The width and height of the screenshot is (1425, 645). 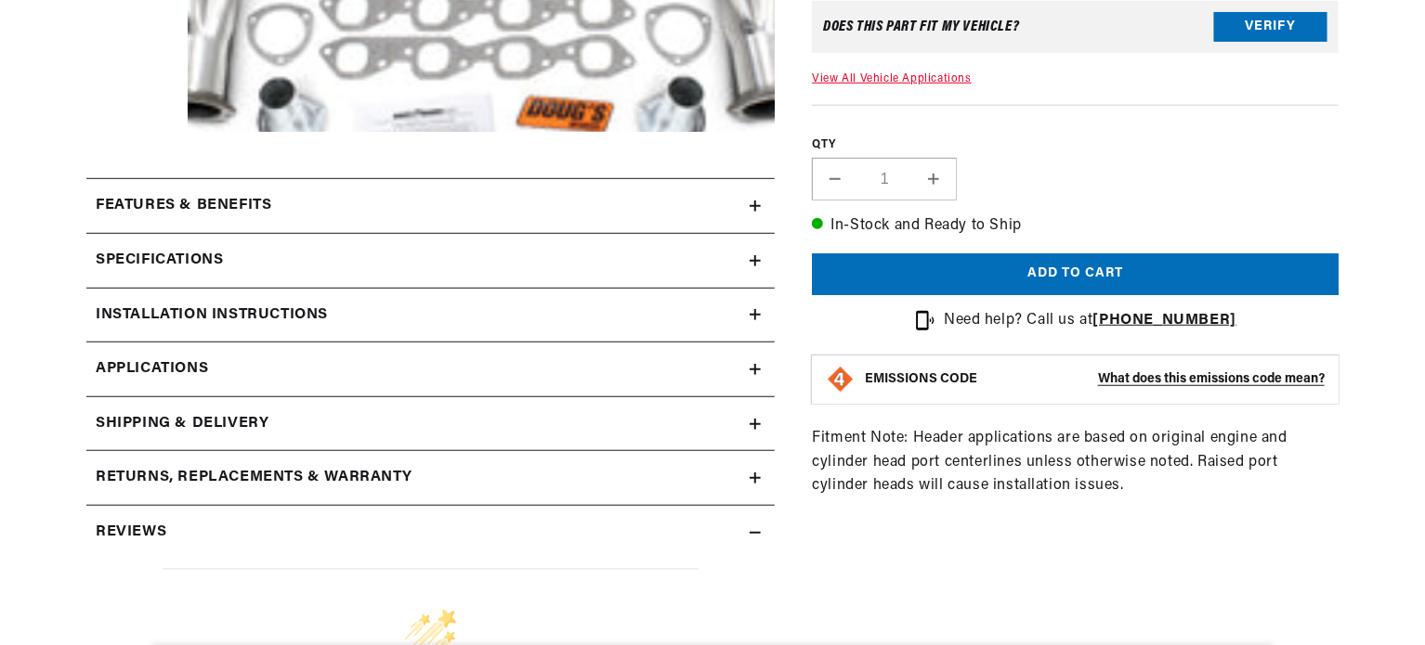 What do you see at coordinates (182, 424) in the screenshot?
I see `h2: Shipping & Delivery` at bounding box center [182, 424].